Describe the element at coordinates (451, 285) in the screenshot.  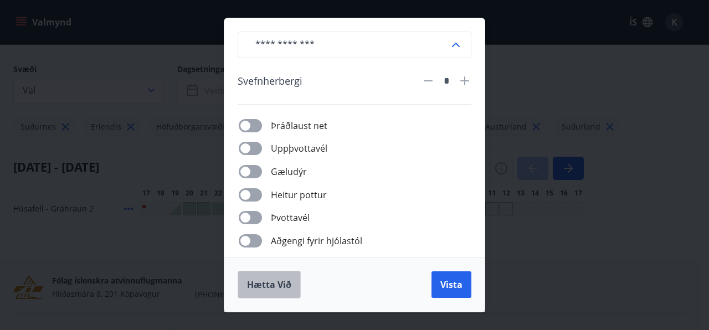
I see `span: Vista` at that location.